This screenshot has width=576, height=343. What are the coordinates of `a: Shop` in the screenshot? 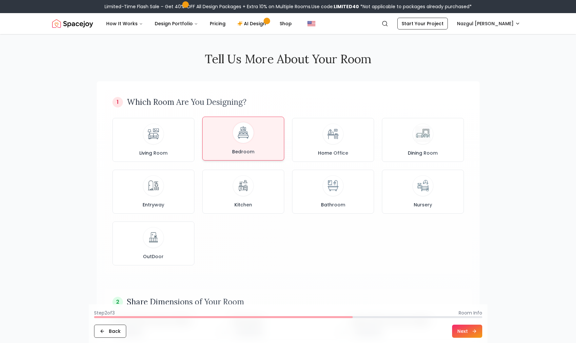 It's located at (285, 24).